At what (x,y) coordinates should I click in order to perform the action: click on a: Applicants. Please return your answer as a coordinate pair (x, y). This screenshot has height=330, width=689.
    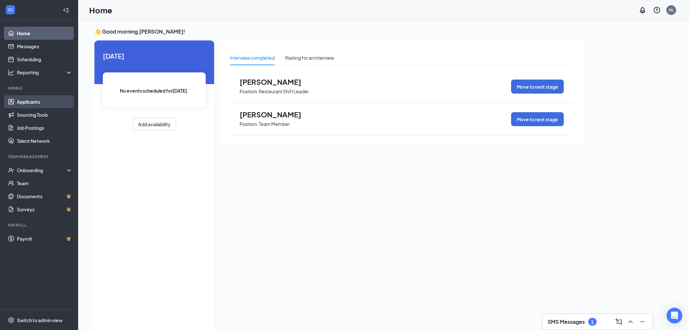
    Looking at the image, I should click on (45, 102).